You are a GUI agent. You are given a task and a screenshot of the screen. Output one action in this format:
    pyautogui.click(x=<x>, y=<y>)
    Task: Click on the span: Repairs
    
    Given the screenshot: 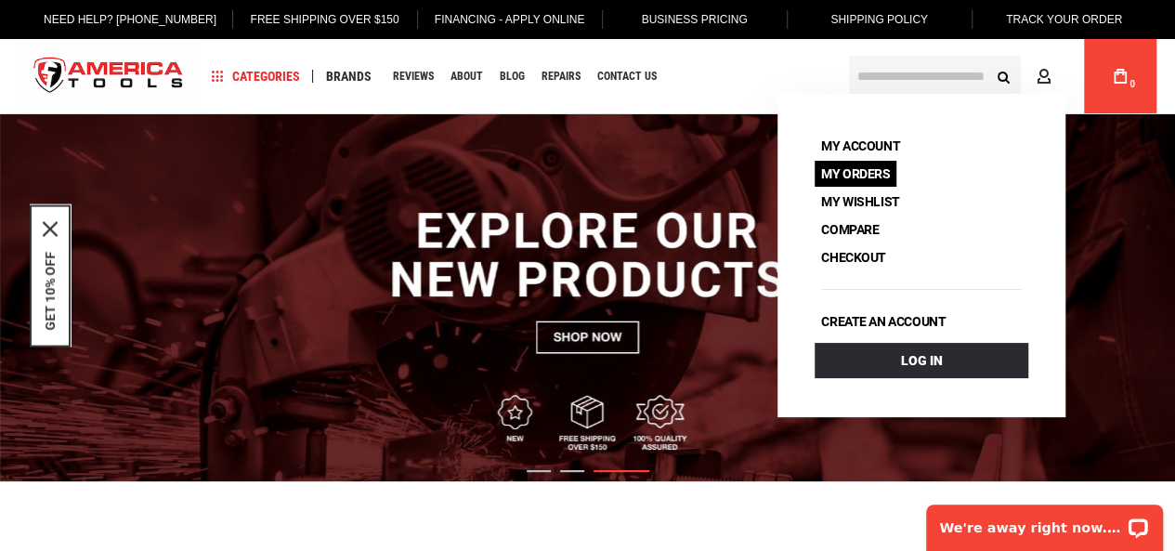 What is the action you would take?
    pyautogui.click(x=561, y=76)
    